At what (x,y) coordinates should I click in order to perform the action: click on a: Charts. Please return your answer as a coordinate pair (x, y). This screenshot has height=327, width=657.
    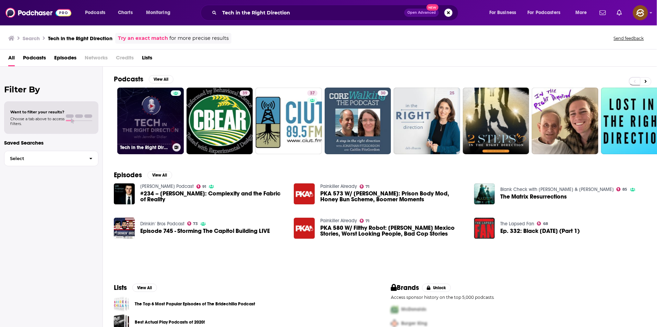
    Looking at the image, I should click on (125, 13).